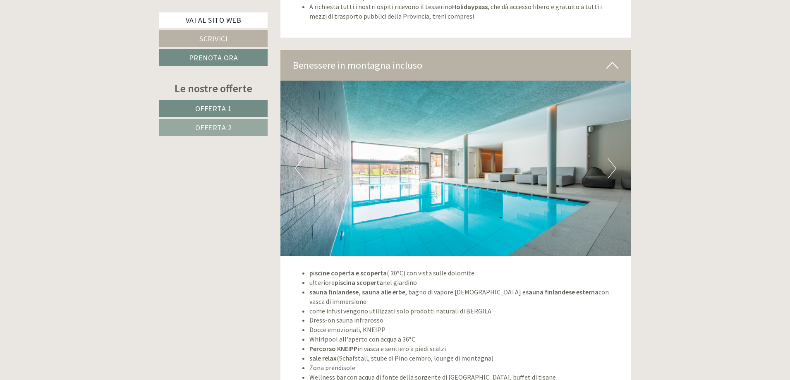 The image size is (790, 380). Describe the element at coordinates (67, 43) in the screenshot. I see `small: 09:17` at that location.